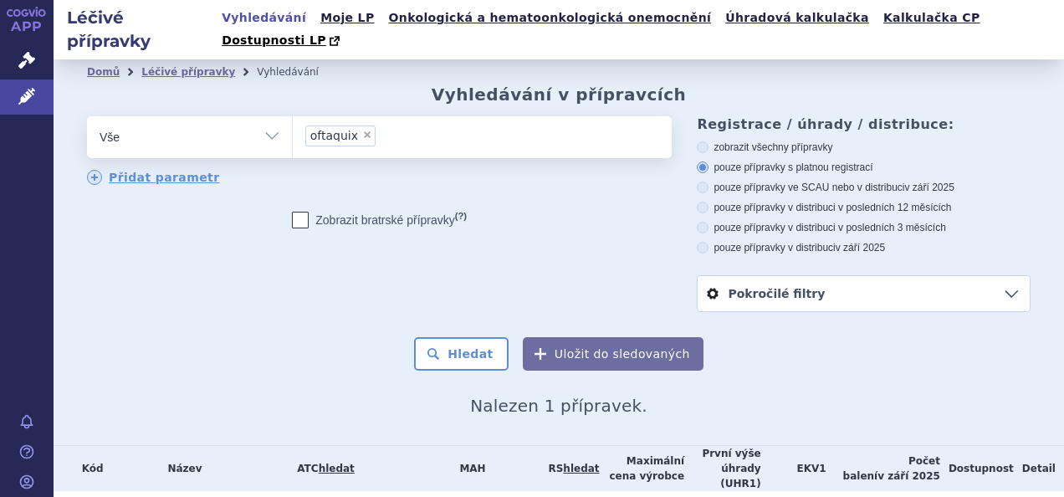 This screenshot has height=497, width=1064. Describe the element at coordinates (385, 135) in the screenshot. I see `input: oftaquix` at that location.